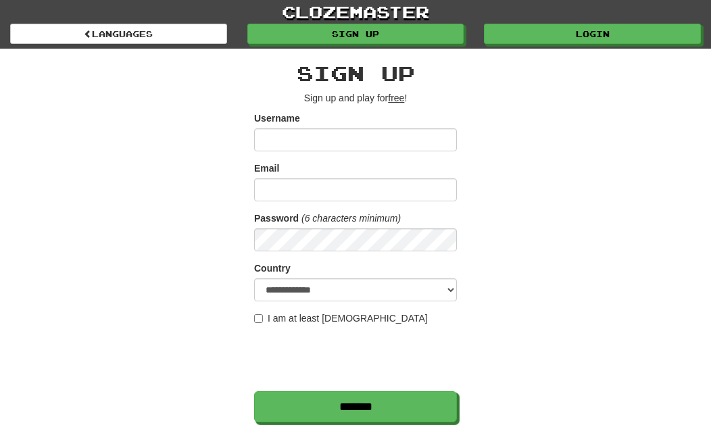 The width and height of the screenshot is (711, 427). I want to click on label: Username, so click(277, 118).